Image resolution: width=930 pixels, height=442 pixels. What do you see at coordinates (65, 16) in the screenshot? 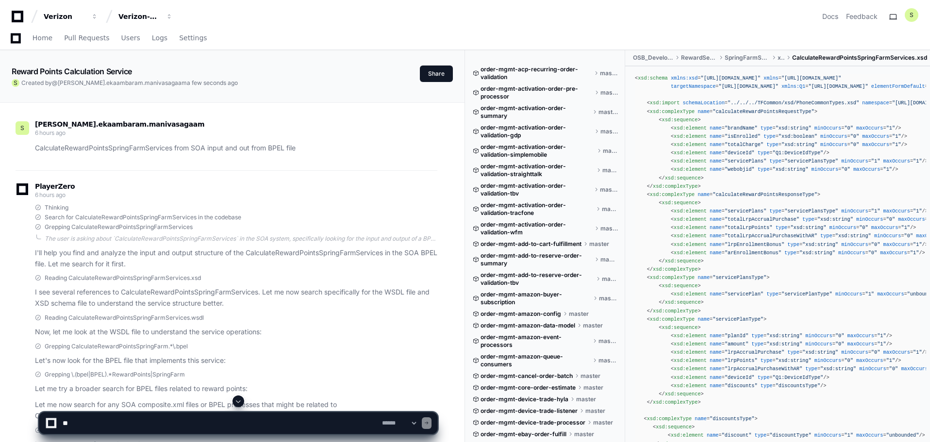
I see `div: Verizon` at bounding box center [65, 16].